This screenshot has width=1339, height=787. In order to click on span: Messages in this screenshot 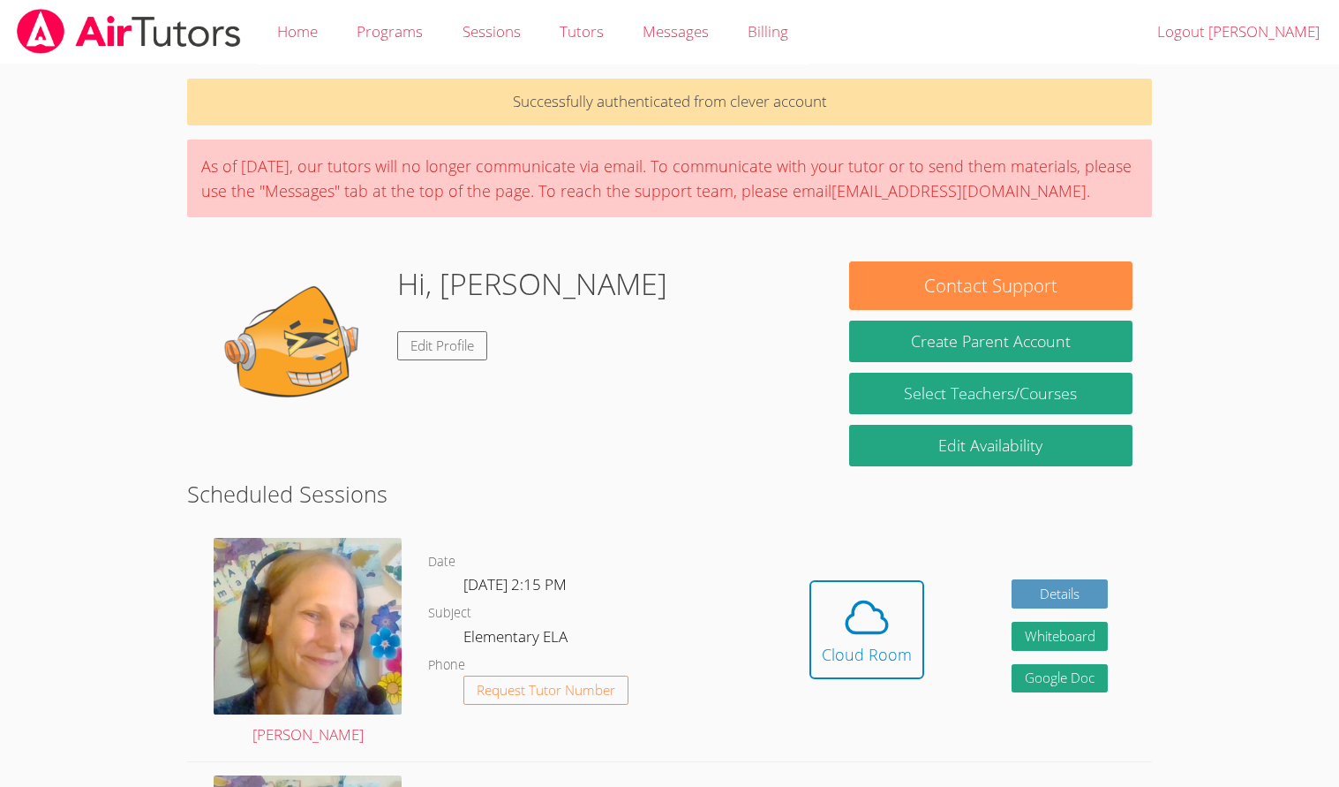, I will do `click(675, 31)`.